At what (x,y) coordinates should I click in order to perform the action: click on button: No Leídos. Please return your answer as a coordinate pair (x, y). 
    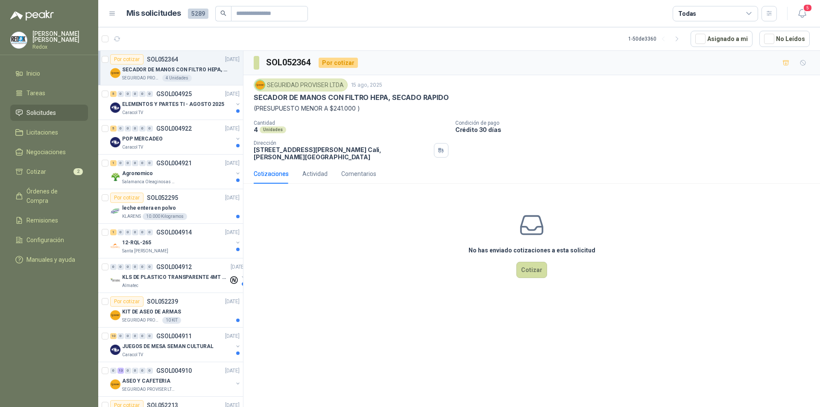
    Looking at the image, I should click on (785, 39).